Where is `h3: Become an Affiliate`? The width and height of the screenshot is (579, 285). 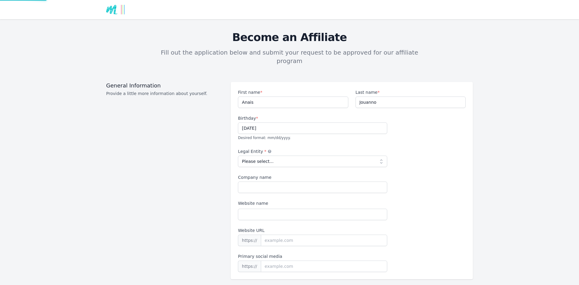 h3: Become an Affiliate is located at coordinates (289, 37).